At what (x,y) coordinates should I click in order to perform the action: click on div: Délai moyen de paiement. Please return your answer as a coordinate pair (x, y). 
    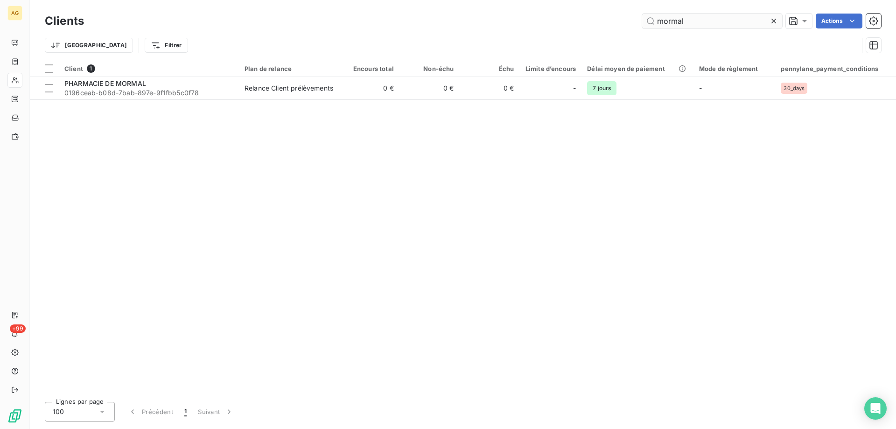
    Looking at the image, I should click on (638, 69).